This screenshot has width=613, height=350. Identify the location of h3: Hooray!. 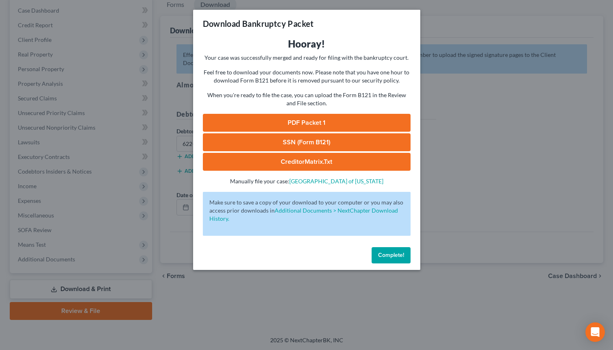
(307, 44).